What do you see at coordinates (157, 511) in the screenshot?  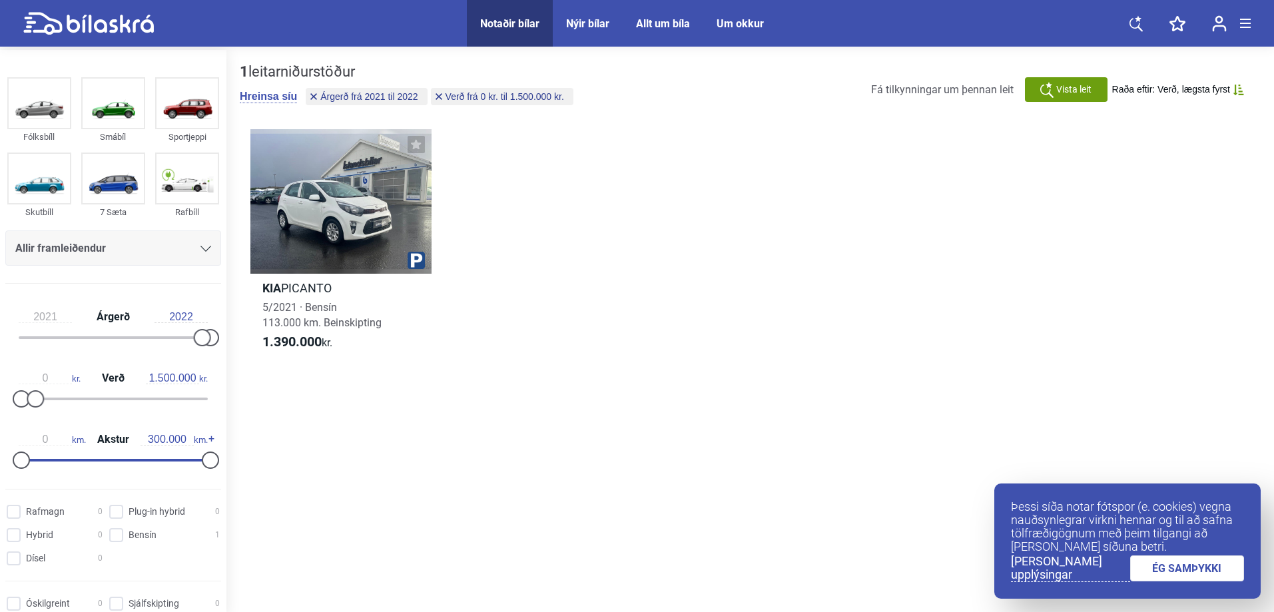 I see `span: Plug-in hybrid` at bounding box center [157, 511].